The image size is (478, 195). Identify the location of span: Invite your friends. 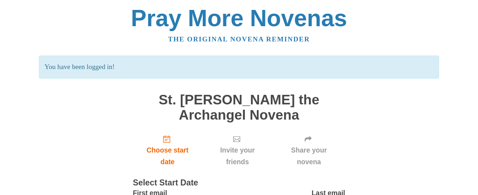
(237, 156).